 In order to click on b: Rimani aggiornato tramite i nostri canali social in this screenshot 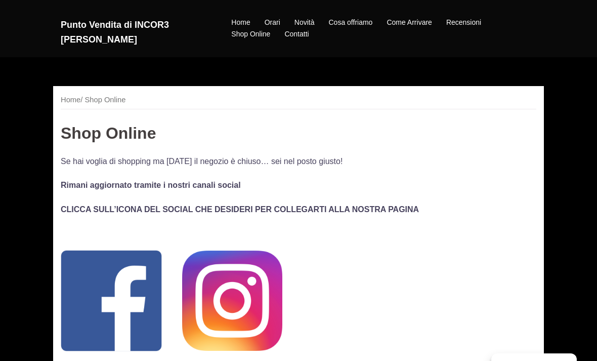, I will do `click(151, 185)`.